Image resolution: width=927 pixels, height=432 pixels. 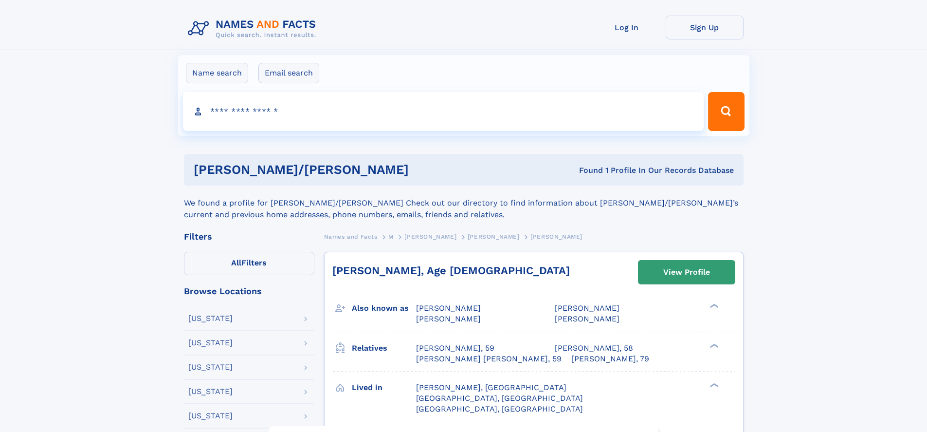 What do you see at coordinates (254, 29) in the screenshot?
I see `img: Logo Names and Facts` at bounding box center [254, 29].